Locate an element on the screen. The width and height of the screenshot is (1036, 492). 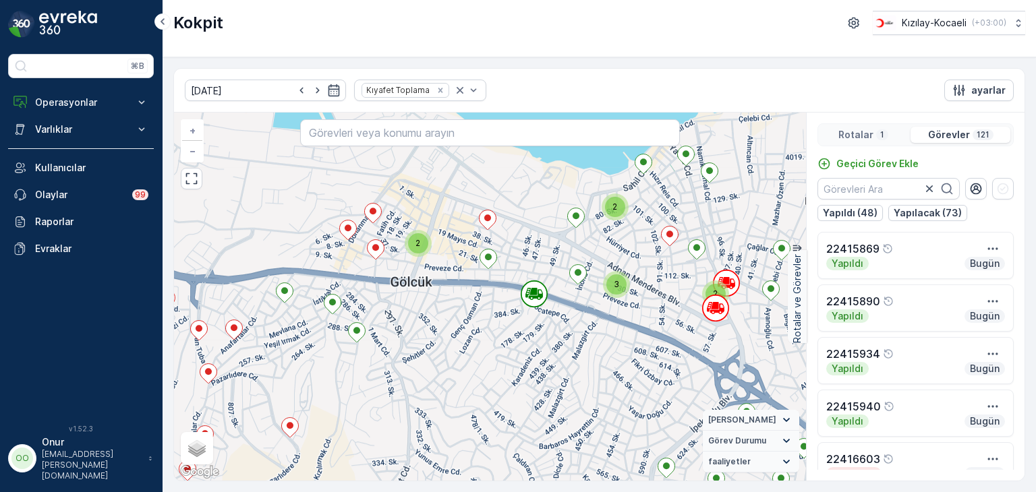
p: 22416603 is located at coordinates (853, 459).